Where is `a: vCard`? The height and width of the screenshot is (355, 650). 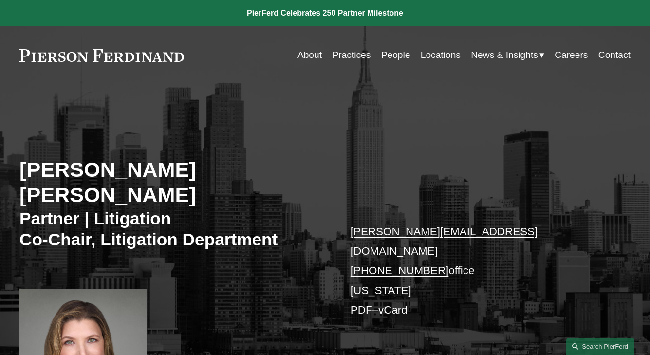
a: vCard is located at coordinates (393, 310).